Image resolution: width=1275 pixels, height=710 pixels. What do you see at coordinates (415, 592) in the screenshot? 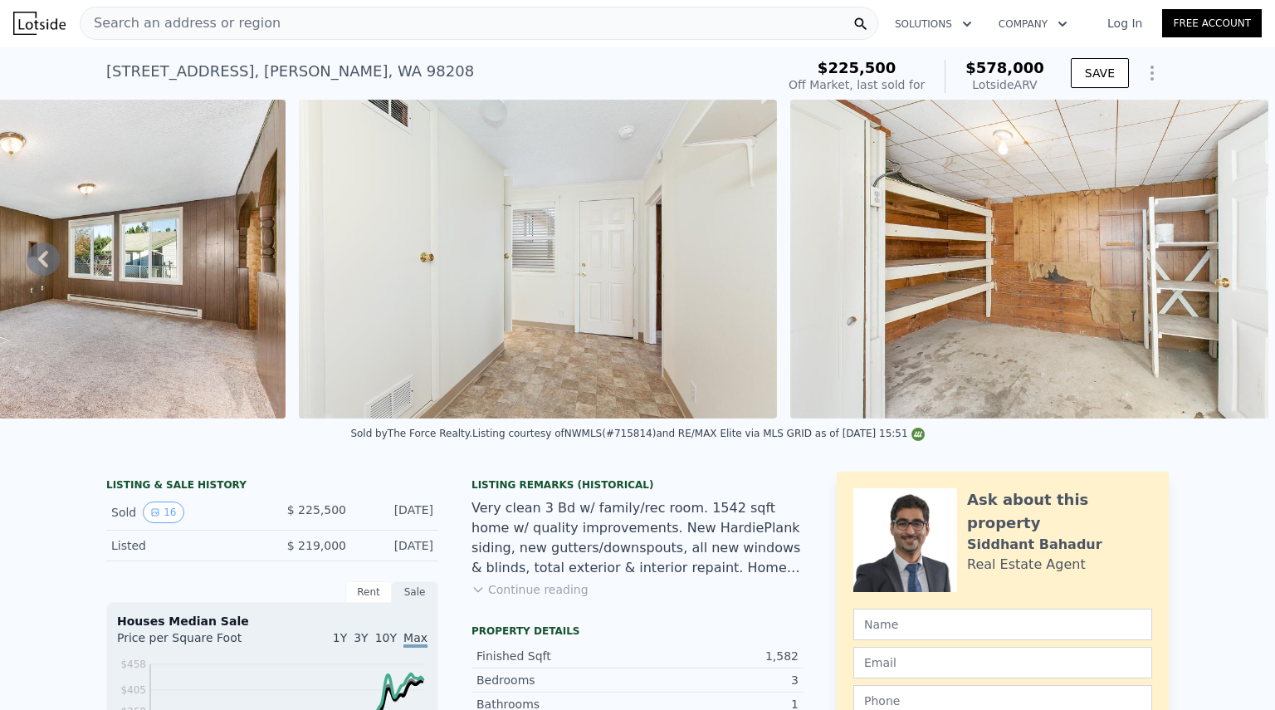
I see `div: Sale` at bounding box center [415, 592].